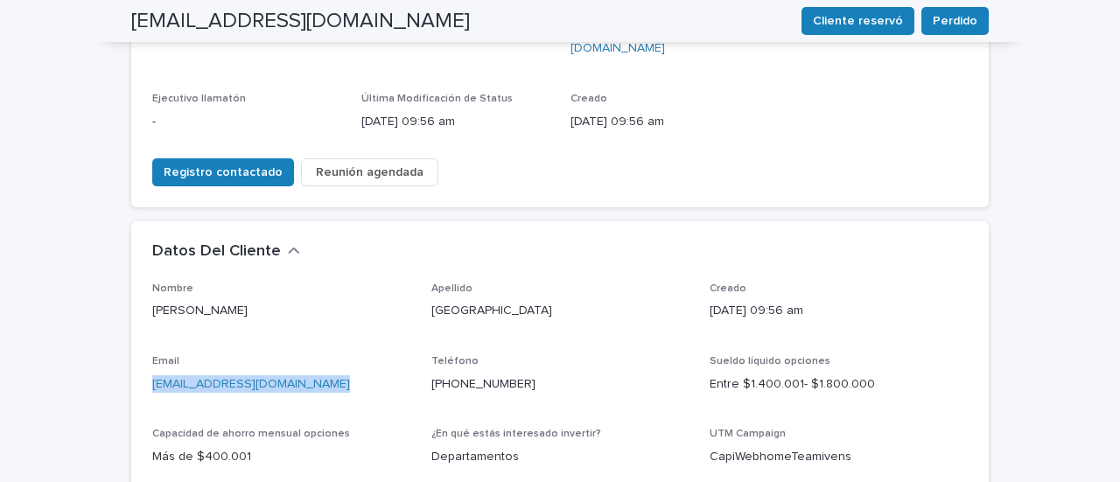 This screenshot has height=482, width=1120. What do you see at coordinates (226, 252) in the screenshot?
I see `button: Datos Del Cliente` at bounding box center [226, 252].